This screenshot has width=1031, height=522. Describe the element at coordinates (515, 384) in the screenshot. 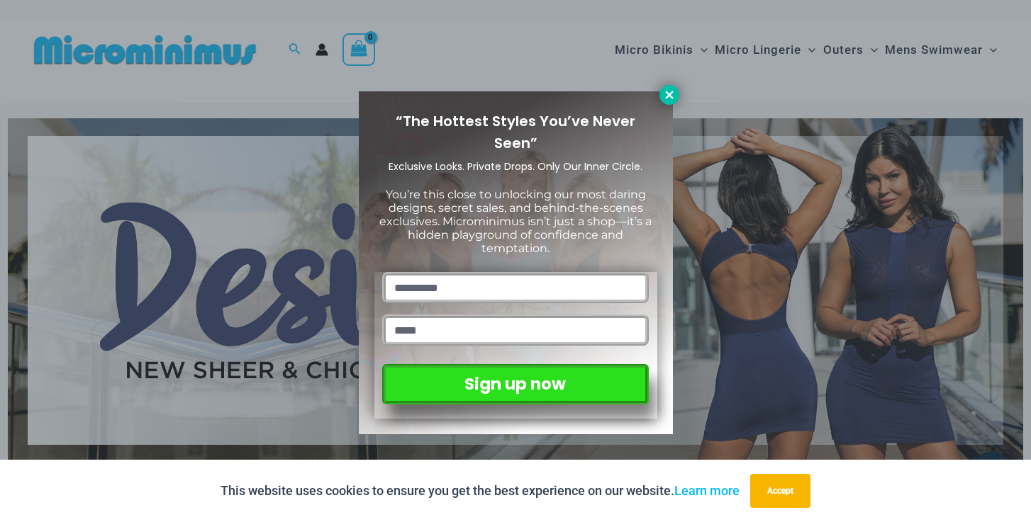

I see `button: Sign up now` at that location.